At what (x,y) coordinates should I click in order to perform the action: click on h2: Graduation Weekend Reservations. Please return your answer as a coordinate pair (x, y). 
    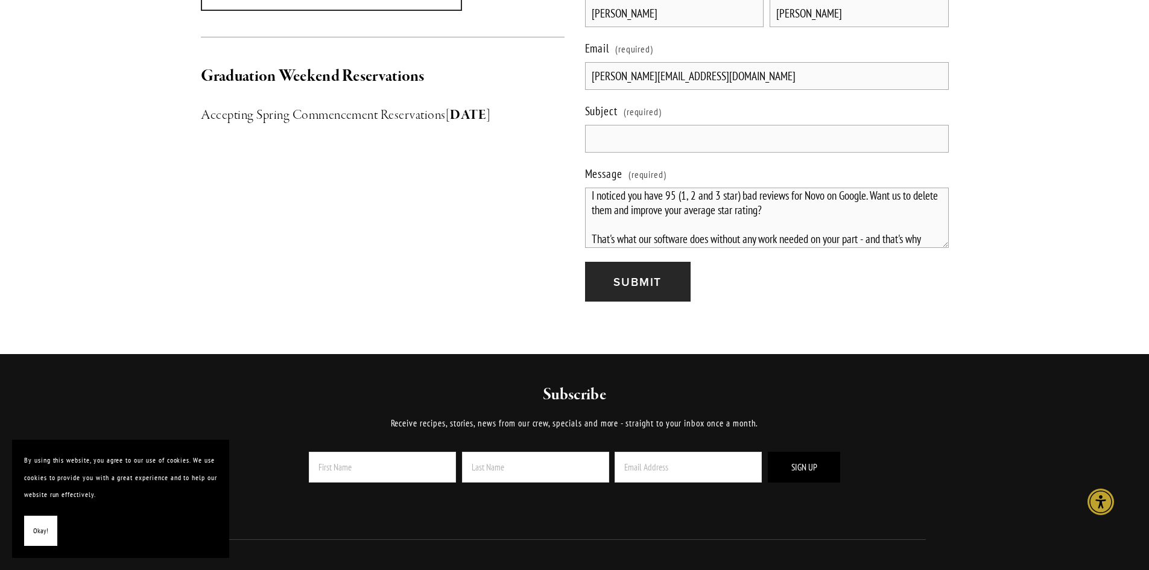
    Looking at the image, I should click on (382, 77).